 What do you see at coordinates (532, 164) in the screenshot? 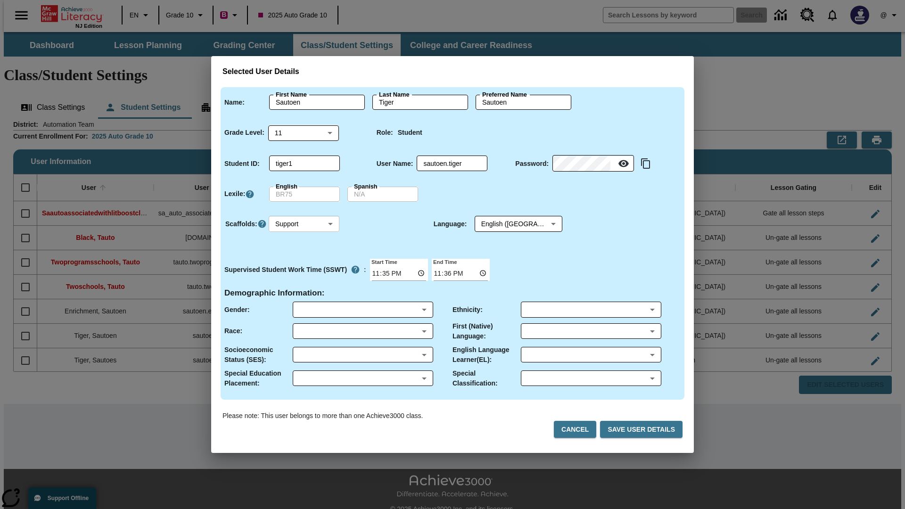
I see `p: Password :` at bounding box center [532, 164].